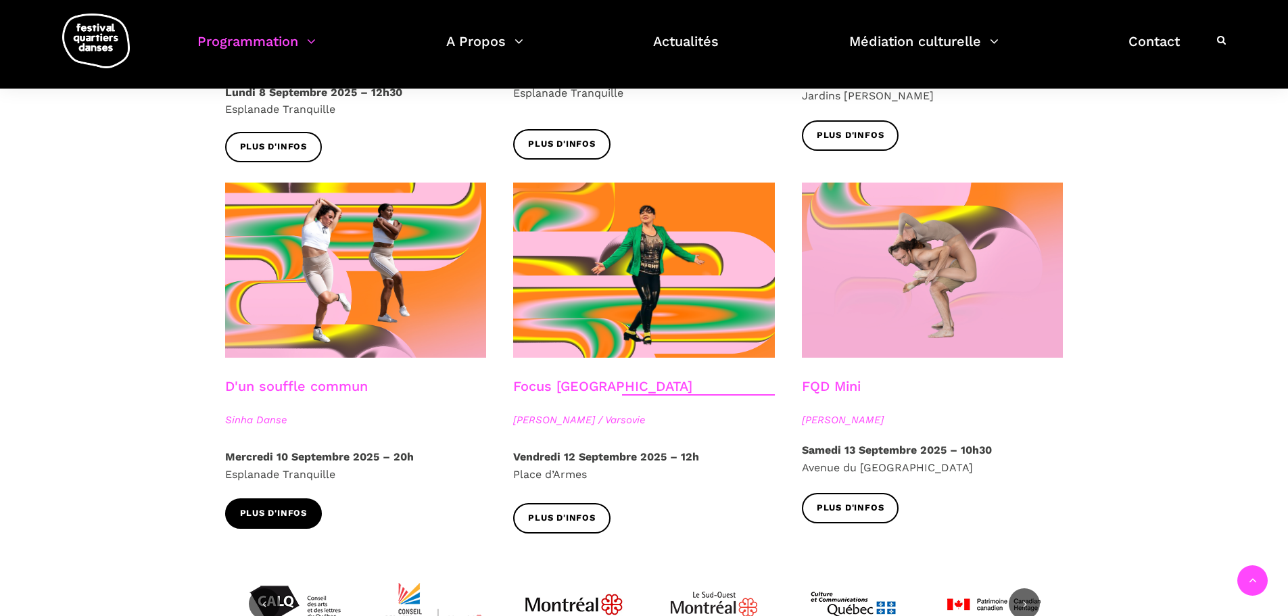  Describe the element at coordinates (685, 49) in the screenshot. I see `a: Actualités` at that location.